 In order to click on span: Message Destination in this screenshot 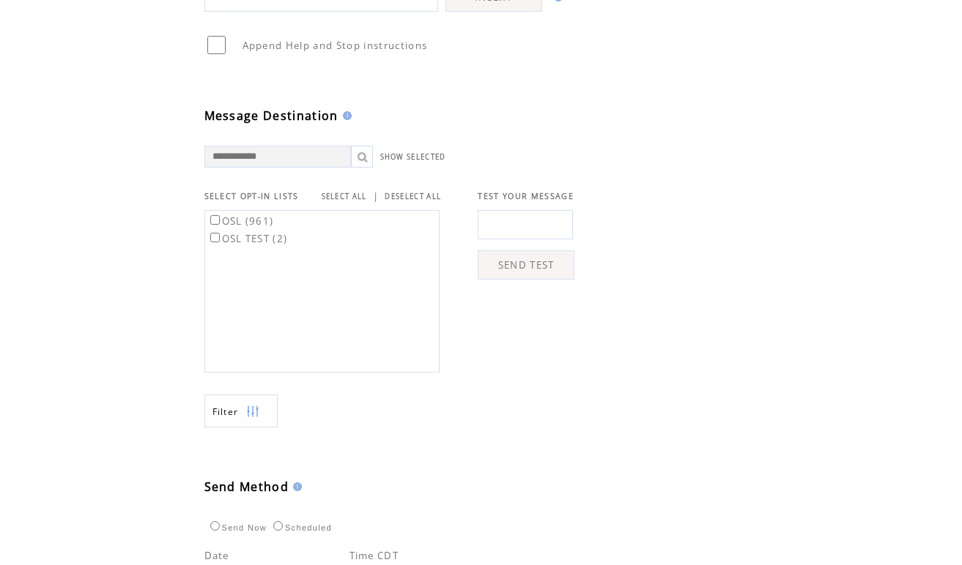, I will do `click(271, 116)`.